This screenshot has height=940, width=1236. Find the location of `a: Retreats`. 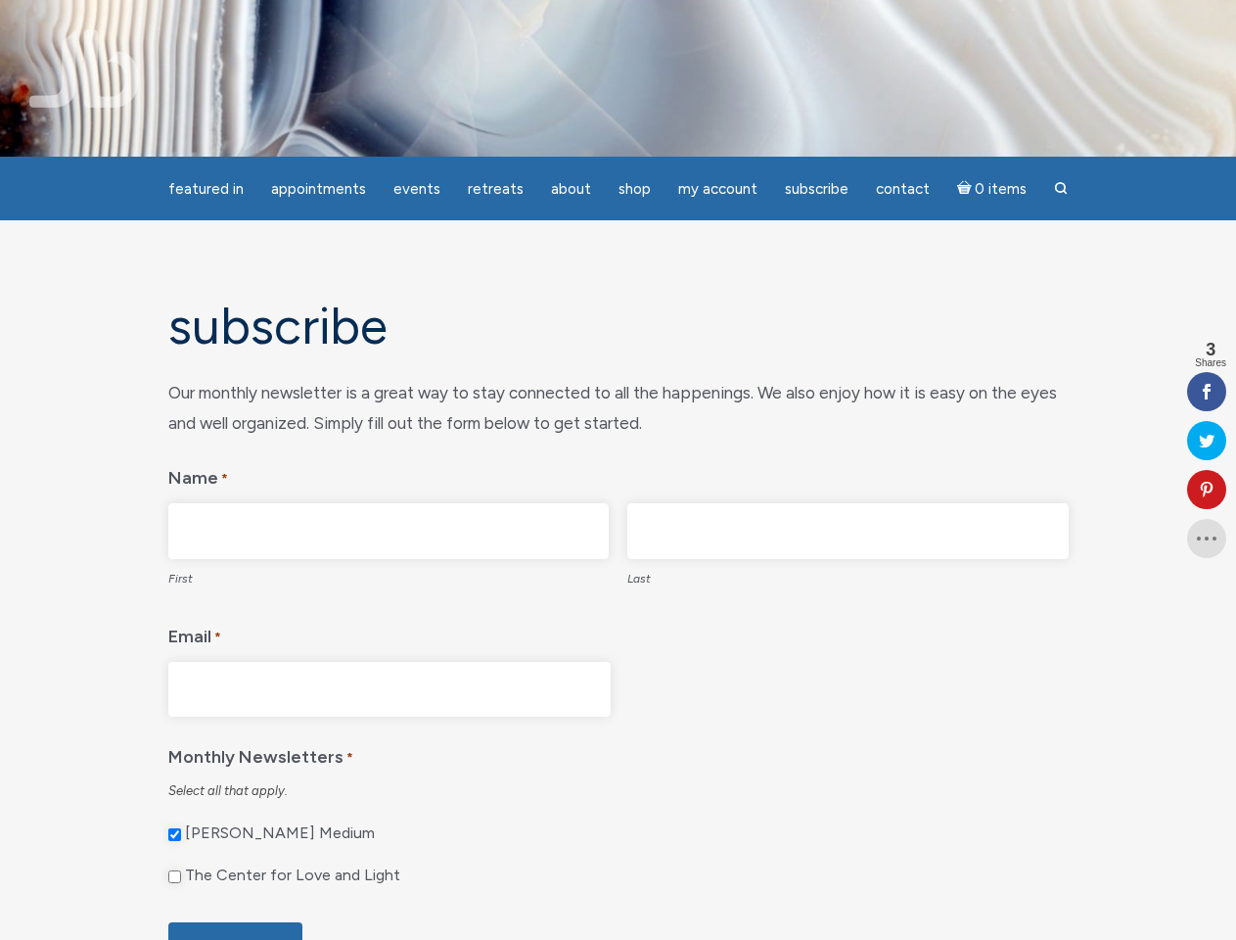

a: Retreats is located at coordinates (495, 189).